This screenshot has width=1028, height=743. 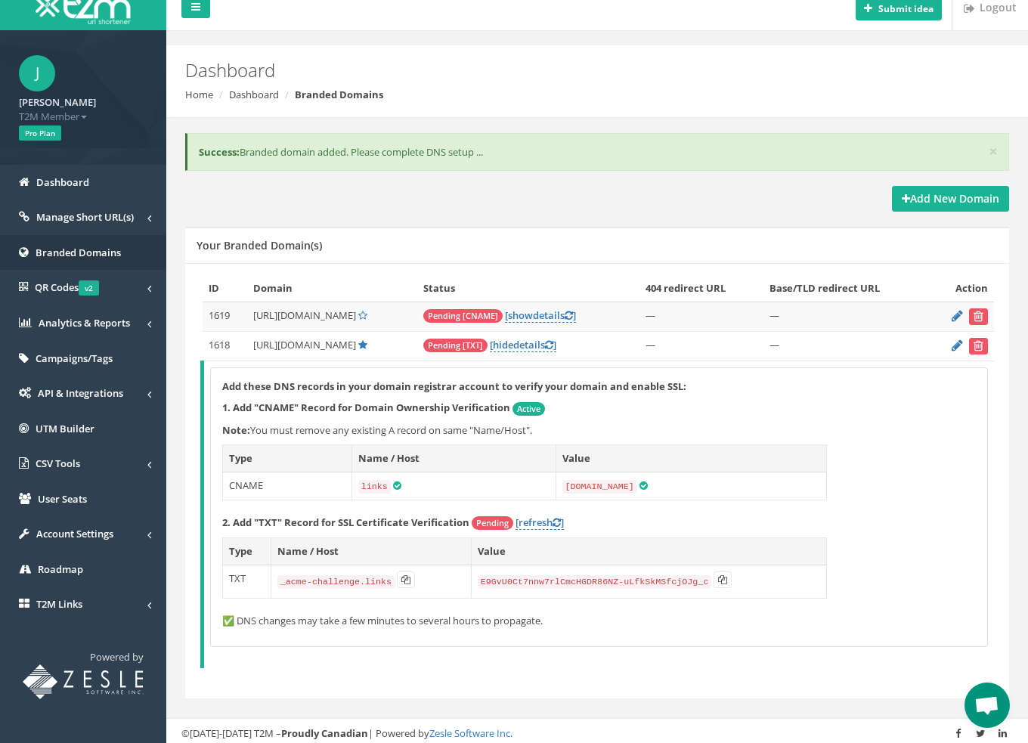 What do you see at coordinates (492, 523) in the screenshot?
I see `span: Pending` at bounding box center [492, 523].